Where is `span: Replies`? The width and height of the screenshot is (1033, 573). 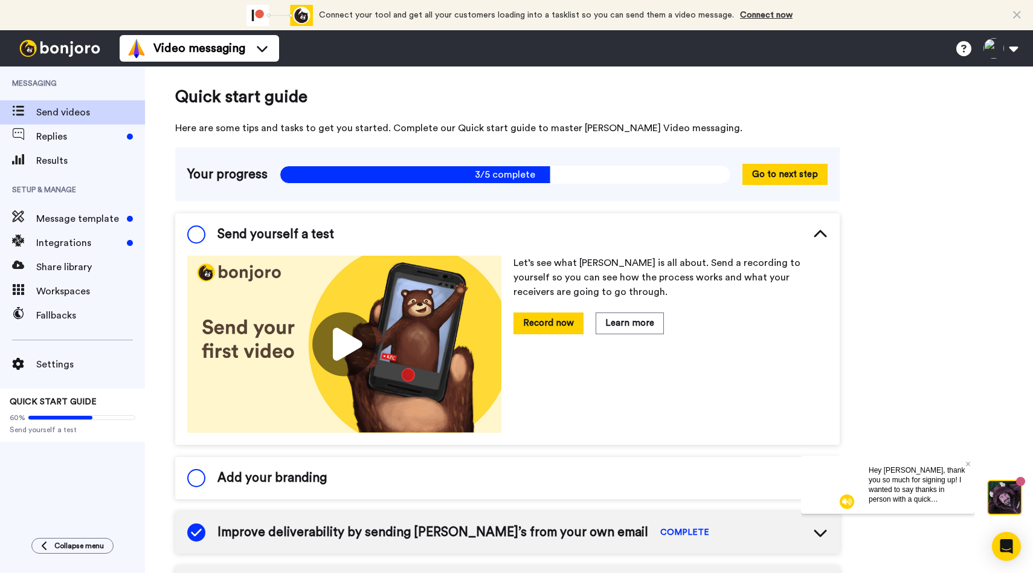
span: Replies is located at coordinates (79, 137).